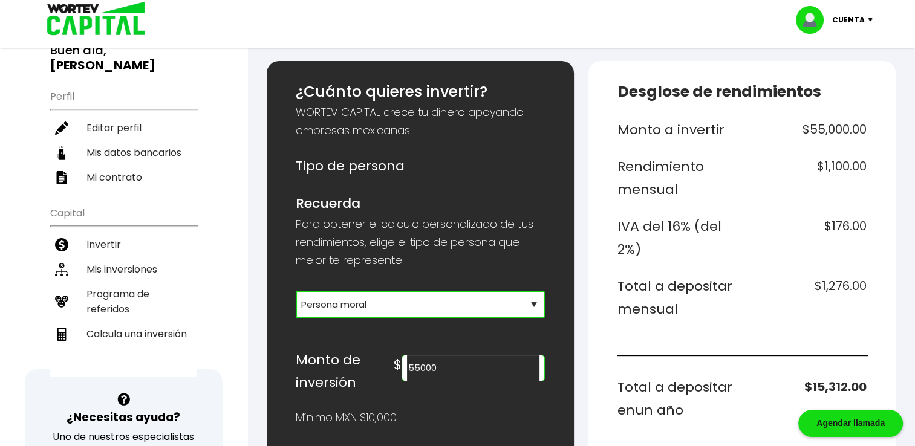 The height and width of the screenshot is (446, 915). What do you see at coordinates (872, 20) in the screenshot?
I see `img: icon-down` at bounding box center [872, 20].